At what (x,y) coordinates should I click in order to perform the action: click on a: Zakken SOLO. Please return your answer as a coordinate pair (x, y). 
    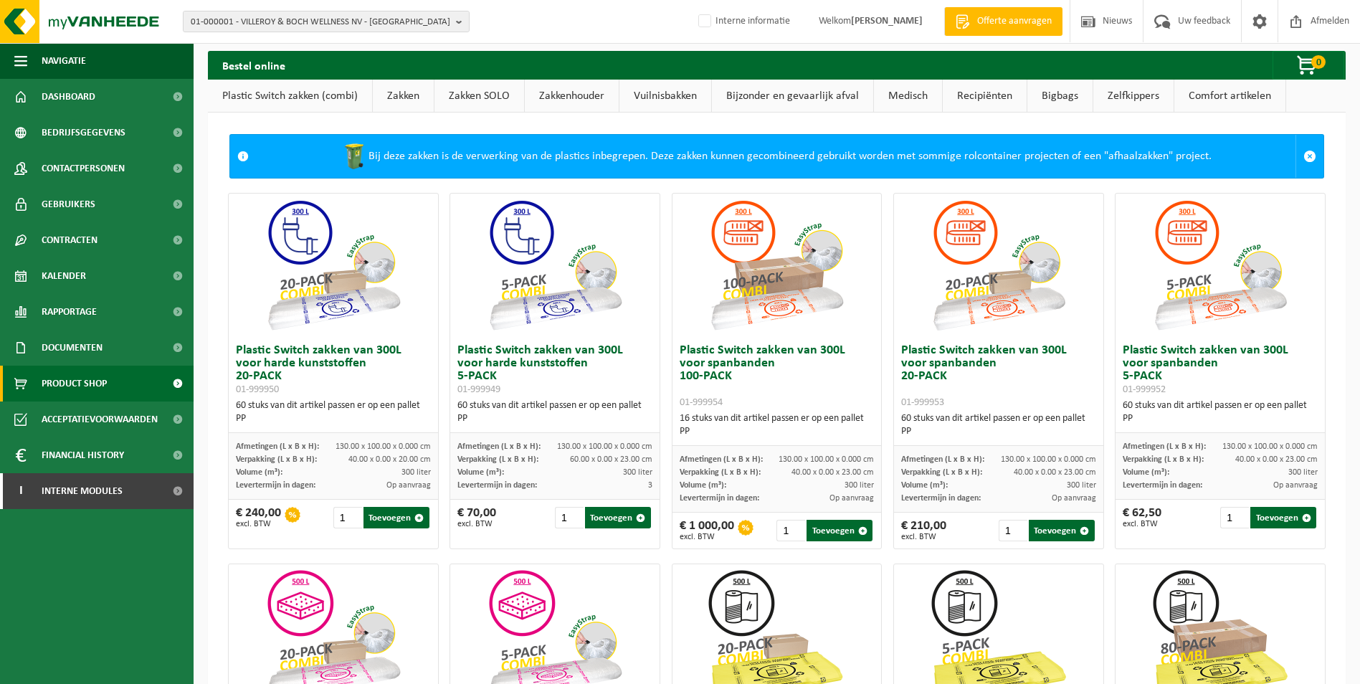
    Looking at the image, I should click on (479, 96).